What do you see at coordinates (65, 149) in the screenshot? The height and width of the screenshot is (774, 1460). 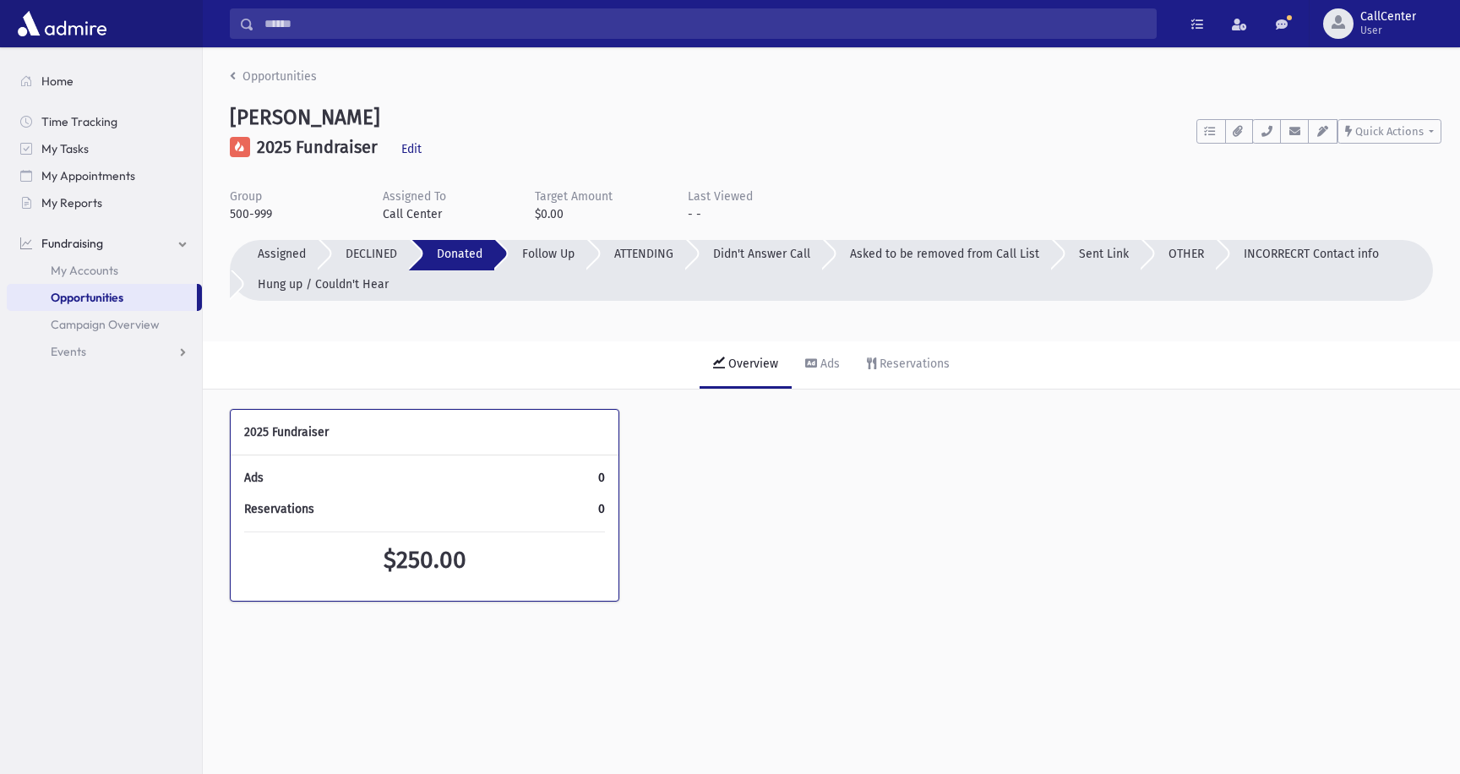 I see `span: My Tasks` at bounding box center [65, 149].